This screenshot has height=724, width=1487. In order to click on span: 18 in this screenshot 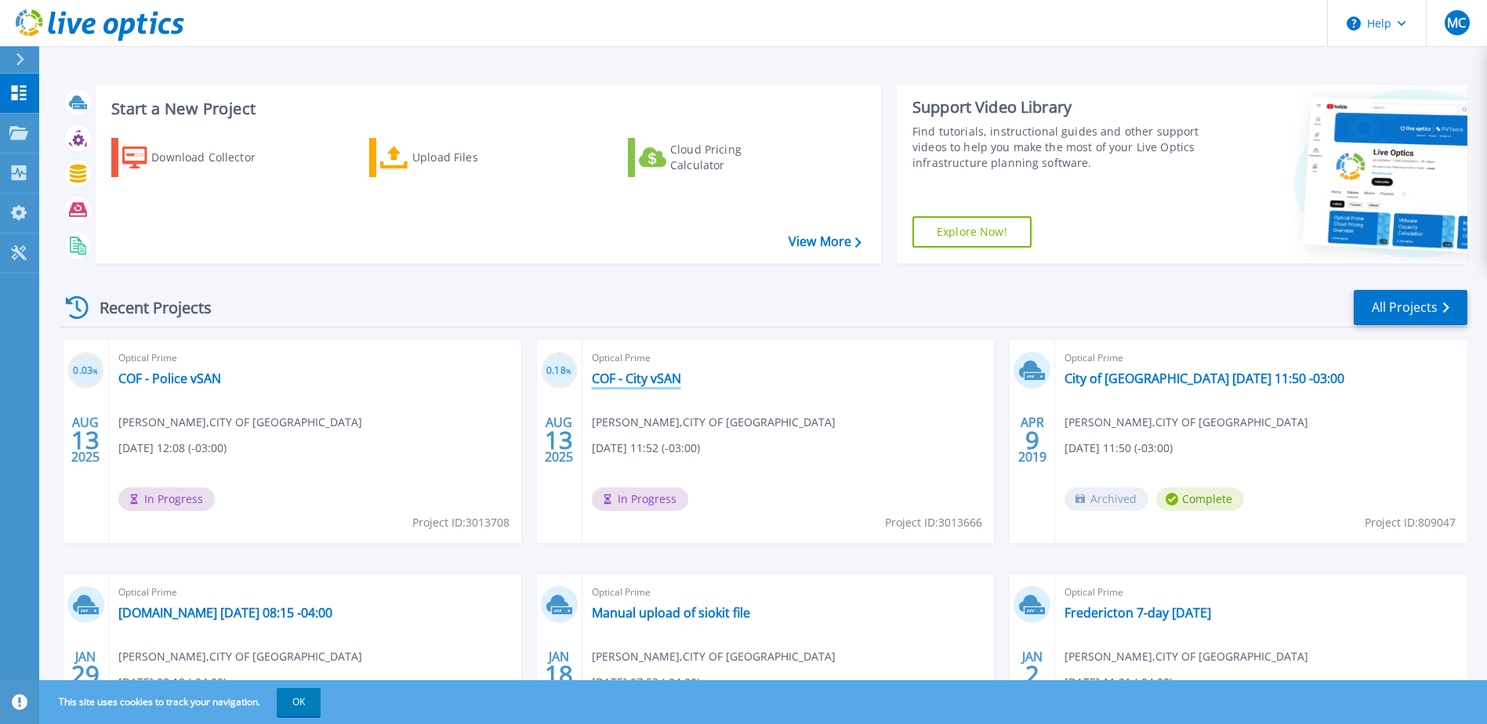, I will do `click(559, 674)`.